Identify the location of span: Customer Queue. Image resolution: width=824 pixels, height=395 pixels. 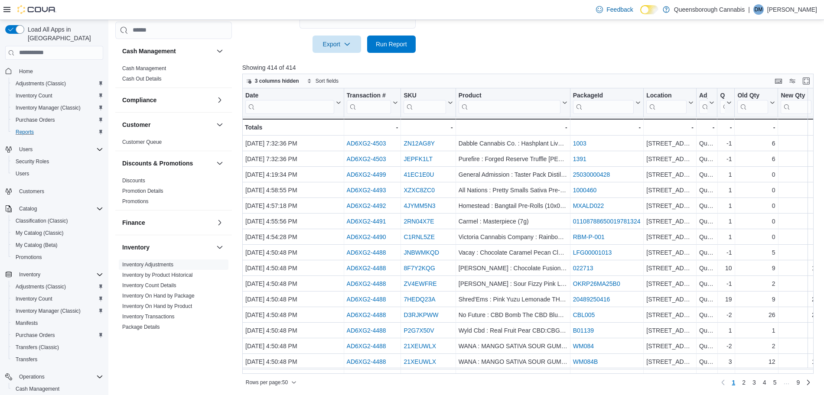
(142, 142).